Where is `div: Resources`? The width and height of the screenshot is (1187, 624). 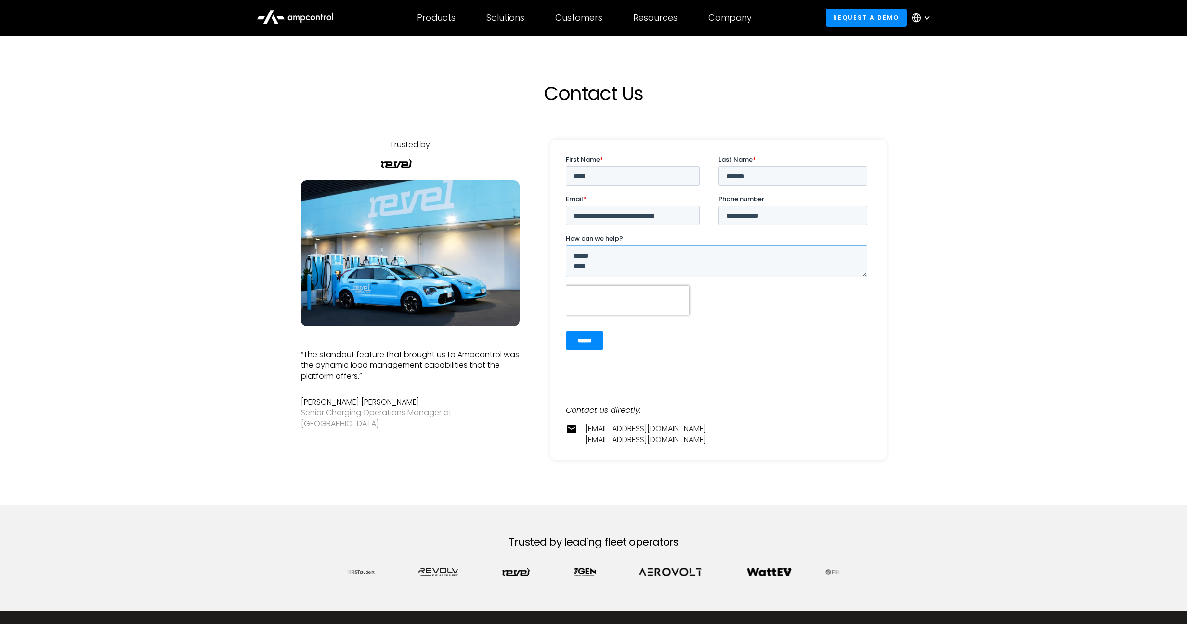 div: Resources is located at coordinates (655, 18).